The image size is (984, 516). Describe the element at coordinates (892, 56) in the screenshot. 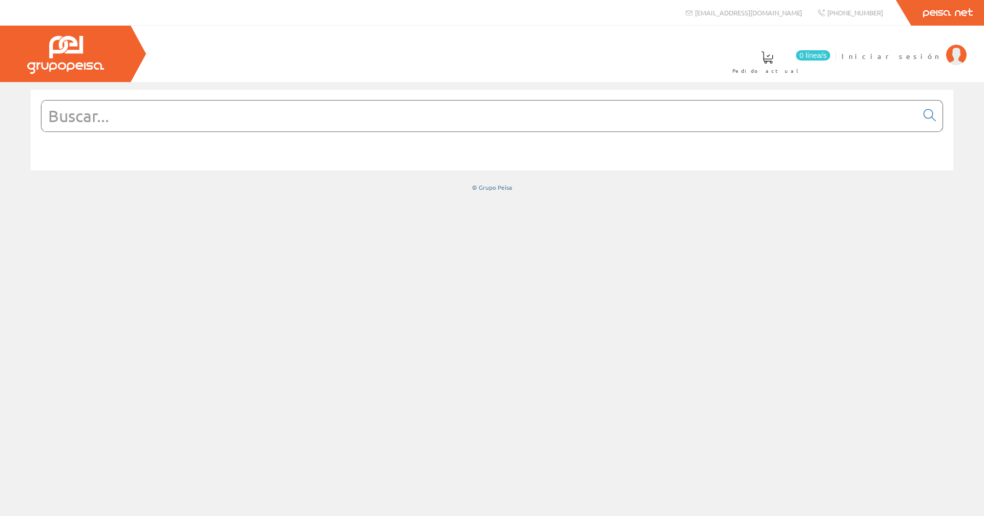

I see `span: Iniciar sesión` at that location.